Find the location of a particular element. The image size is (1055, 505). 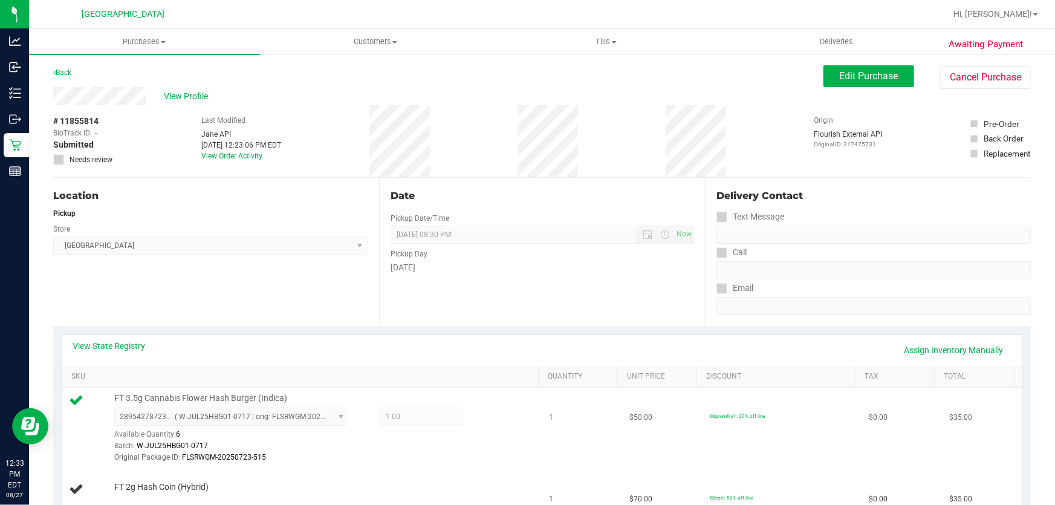

label: Last Modified is located at coordinates (223, 120).